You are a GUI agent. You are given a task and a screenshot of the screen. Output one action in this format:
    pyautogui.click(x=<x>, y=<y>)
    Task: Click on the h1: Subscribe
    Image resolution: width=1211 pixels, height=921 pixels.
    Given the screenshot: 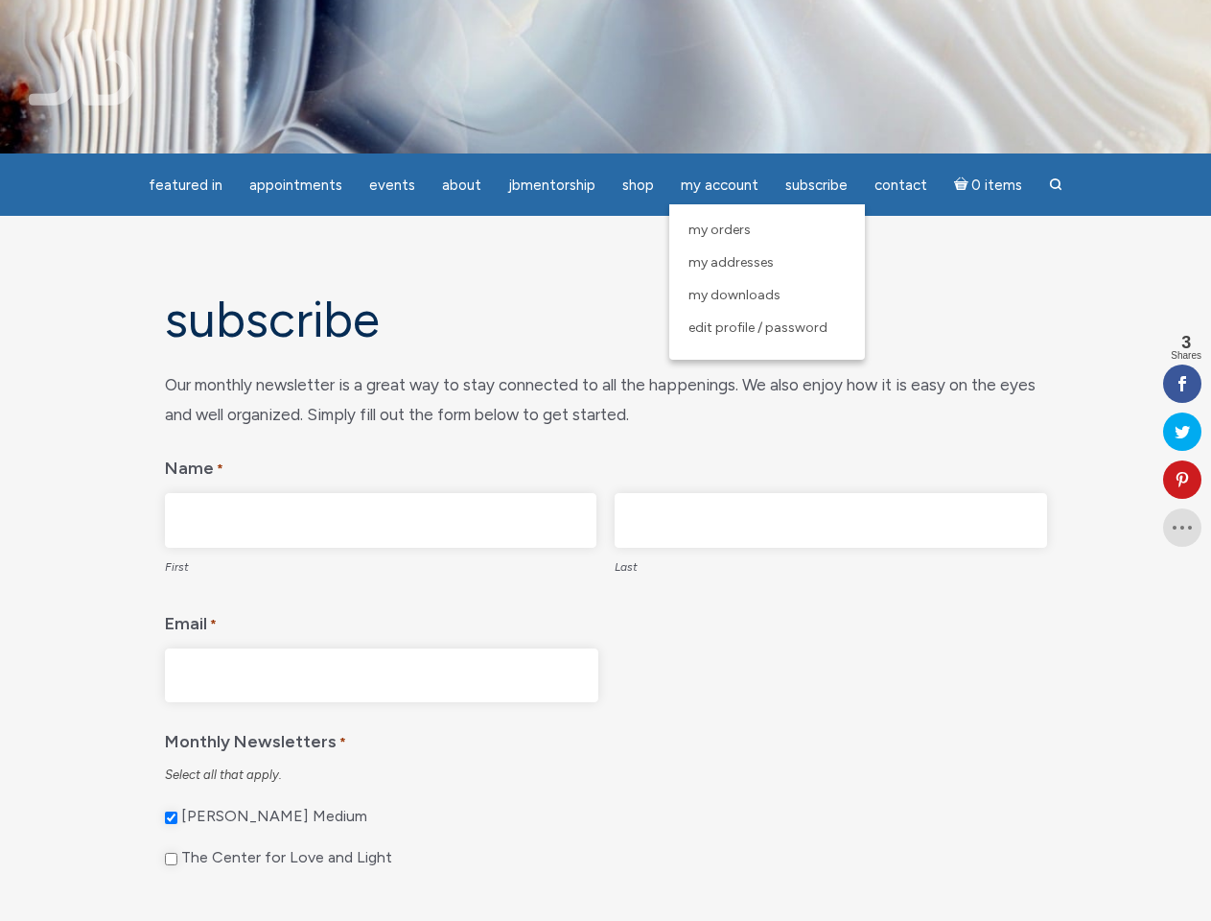 What is the action you would take?
    pyautogui.click(x=606, y=319)
    